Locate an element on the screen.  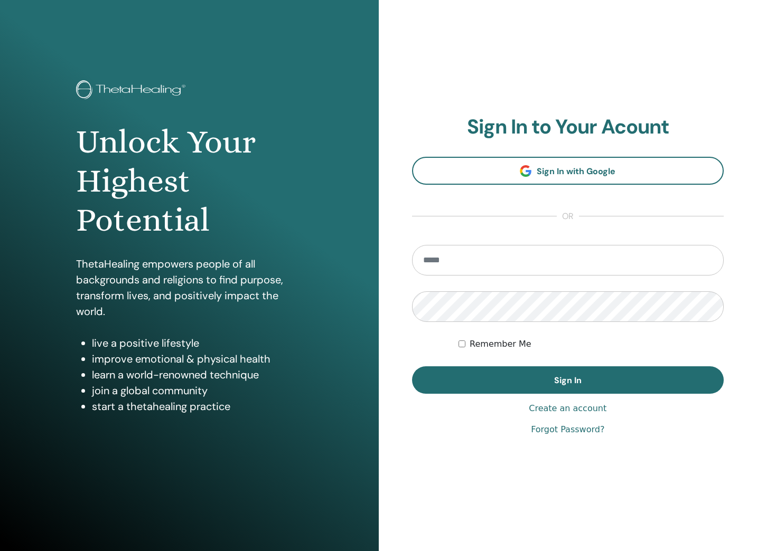
li: join a global community is located at coordinates (197, 391).